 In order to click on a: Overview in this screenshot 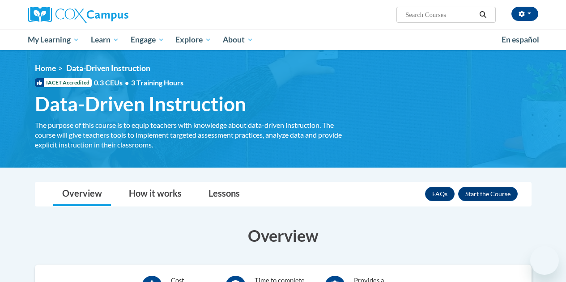, I will do `click(82, 194)`.